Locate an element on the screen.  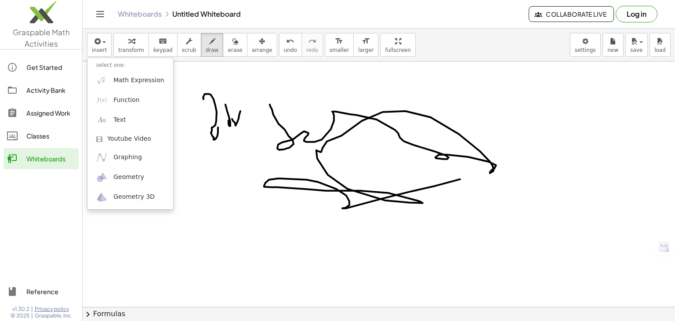
button: arrange is located at coordinates (262, 45).